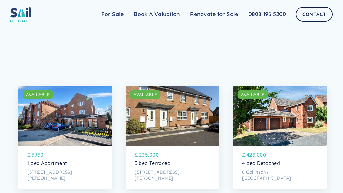 The width and height of the screenshot is (343, 193). What do you see at coordinates (149, 155) in the screenshot?
I see `p: 235,000` at bounding box center [149, 155].